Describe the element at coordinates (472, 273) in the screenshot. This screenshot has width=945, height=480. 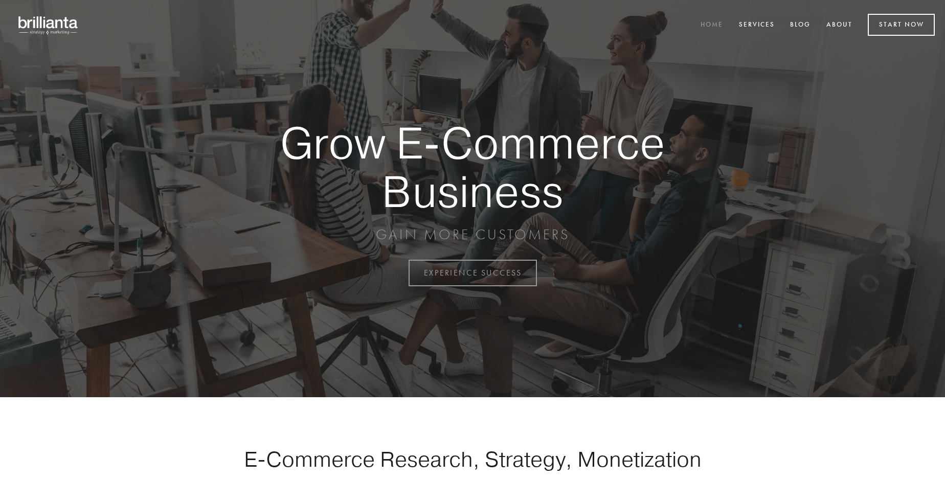
I see `a: EXPERIENCE SUCCESS` at that location.